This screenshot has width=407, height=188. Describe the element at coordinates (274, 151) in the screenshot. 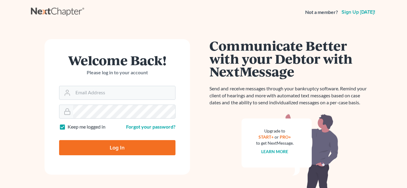

I see `a: Learn more` at that location.